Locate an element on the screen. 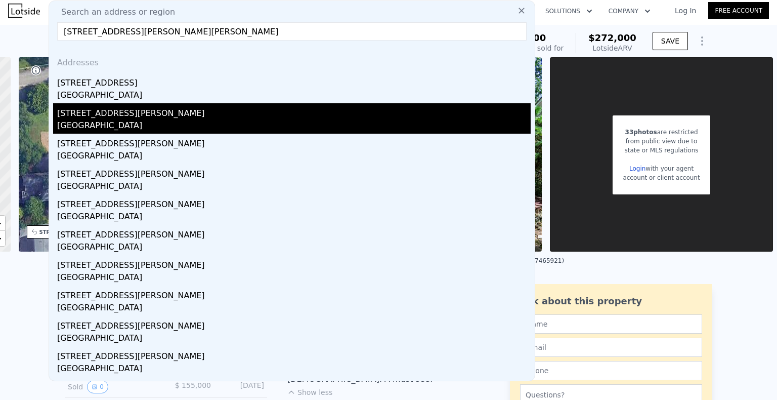 This screenshot has width=777, height=400. div: state or MLS regulations is located at coordinates (661, 150).